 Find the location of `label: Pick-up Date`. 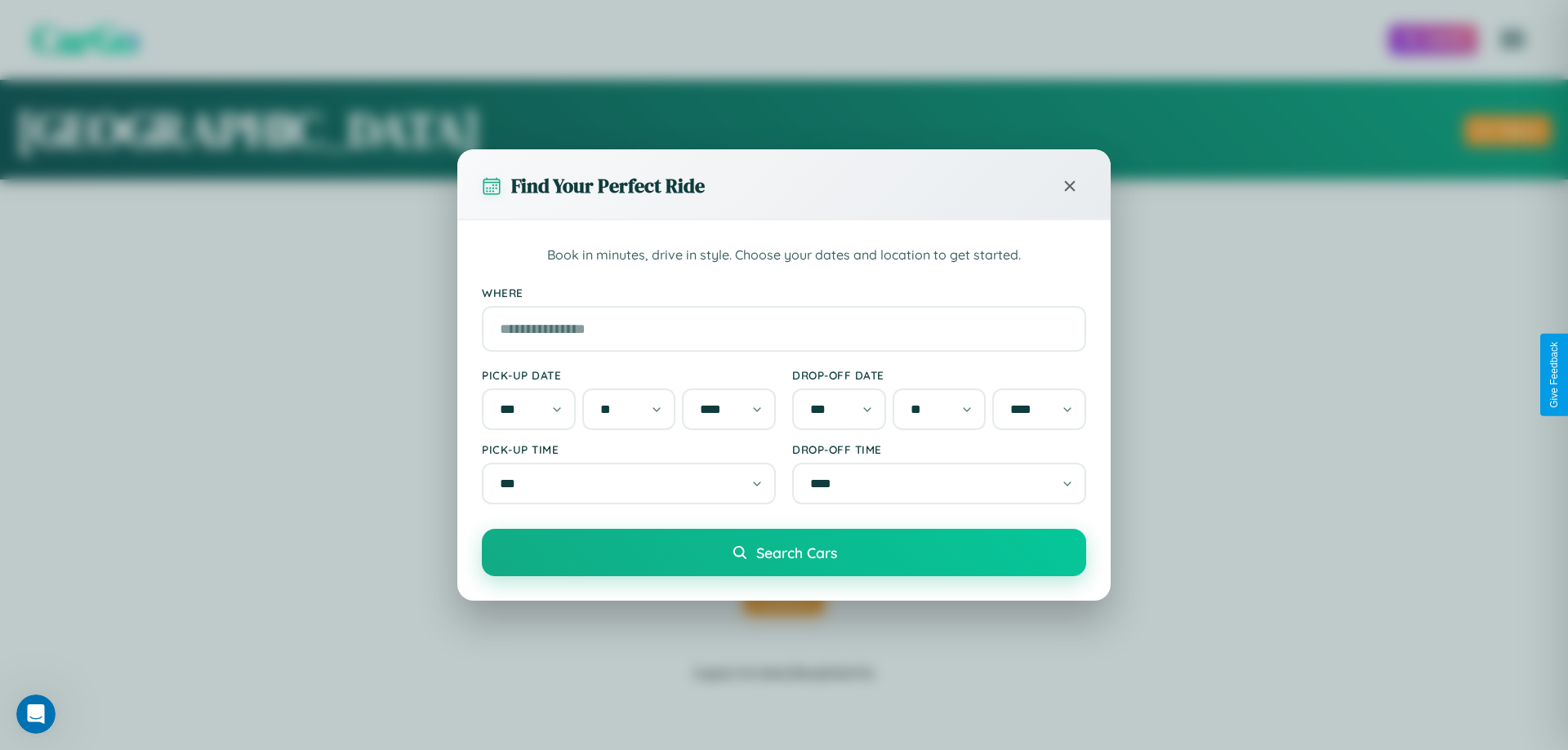

label: Pick-up Date is located at coordinates (629, 375).